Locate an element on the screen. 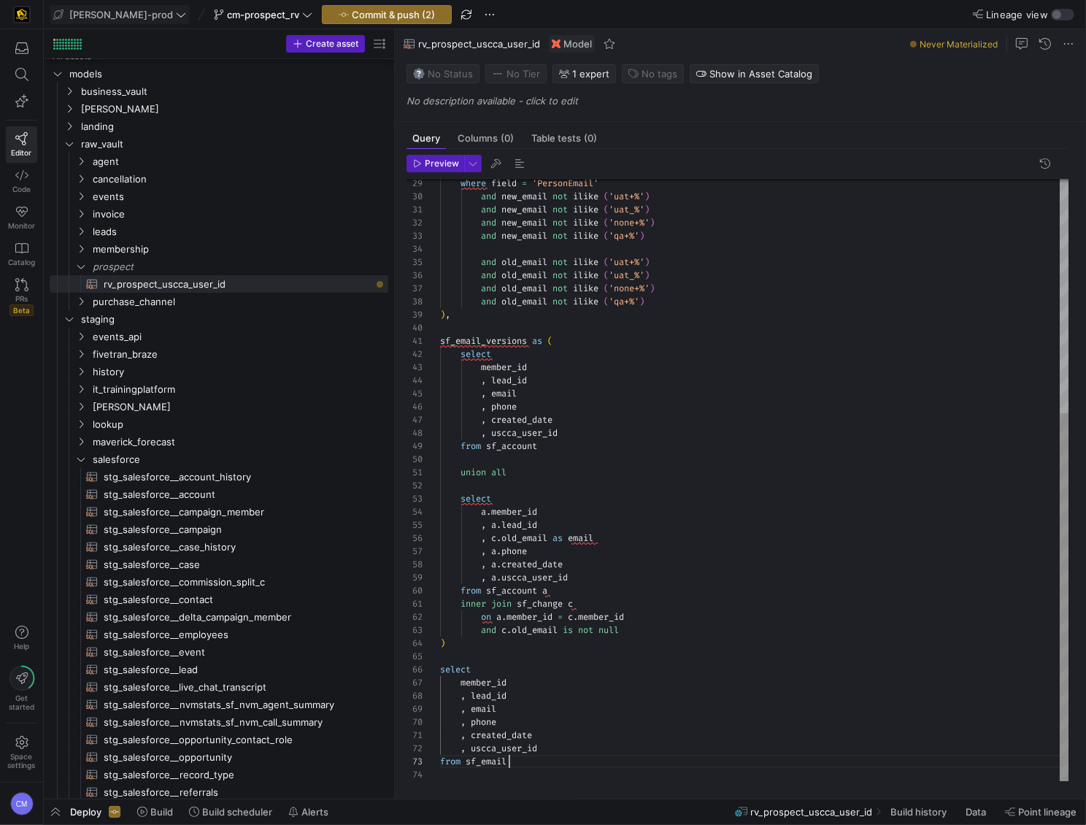 The height and width of the screenshot is (825, 1086). span: new_email is located at coordinates (524, 223).